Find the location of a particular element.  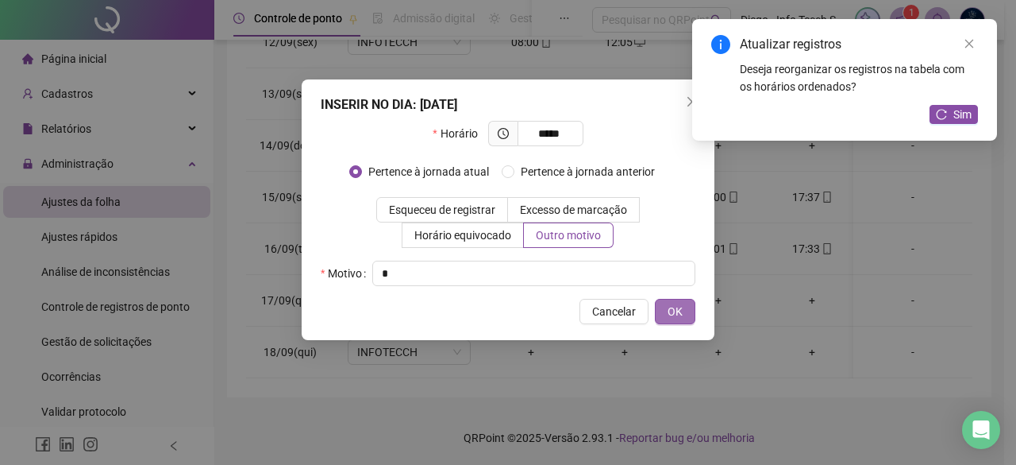

div: Open Intercom Messenger is located at coordinates (981, 430).